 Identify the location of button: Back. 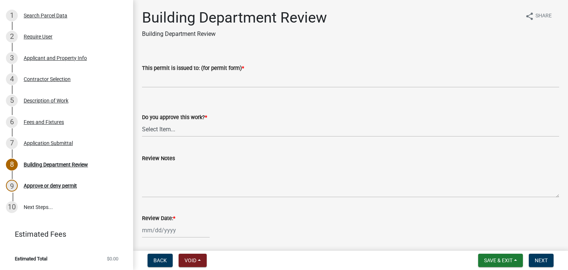
(160, 260).